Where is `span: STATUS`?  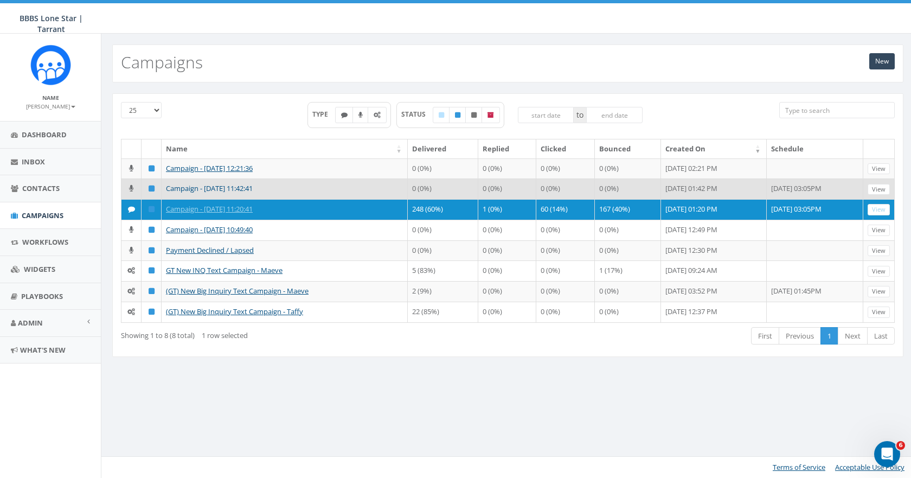
span: STATUS is located at coordinates (417, 114).